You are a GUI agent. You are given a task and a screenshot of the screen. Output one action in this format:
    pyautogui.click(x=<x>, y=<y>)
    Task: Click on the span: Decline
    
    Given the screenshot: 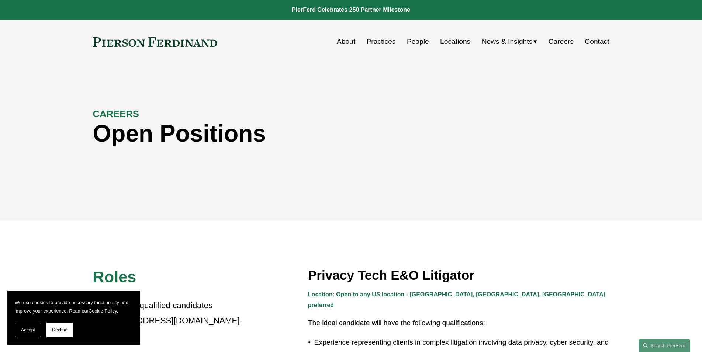 What is the action you would take?
    pyautogui.click(x=60, y=330)
    